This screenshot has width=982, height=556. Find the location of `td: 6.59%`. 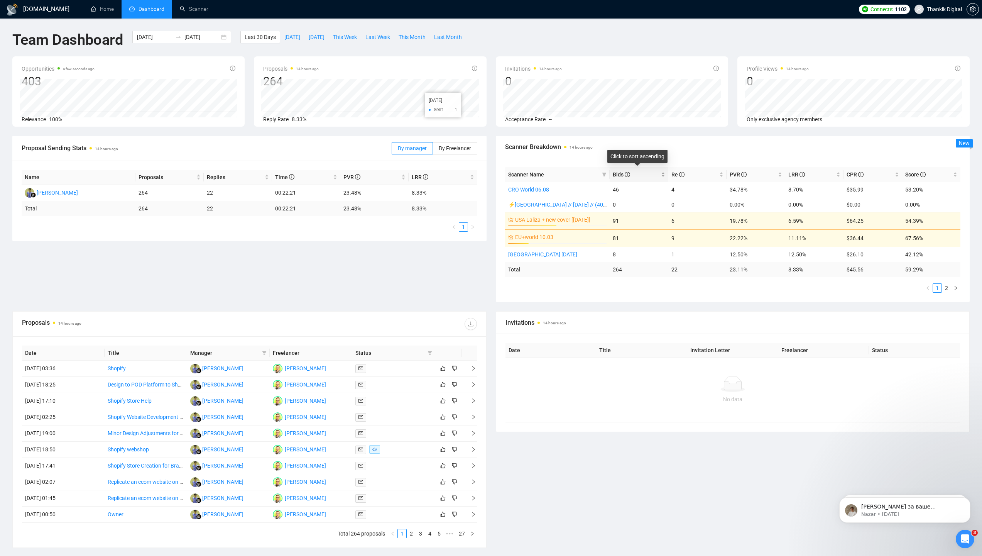

td: 6.59% is located at coordinates (815, 220).